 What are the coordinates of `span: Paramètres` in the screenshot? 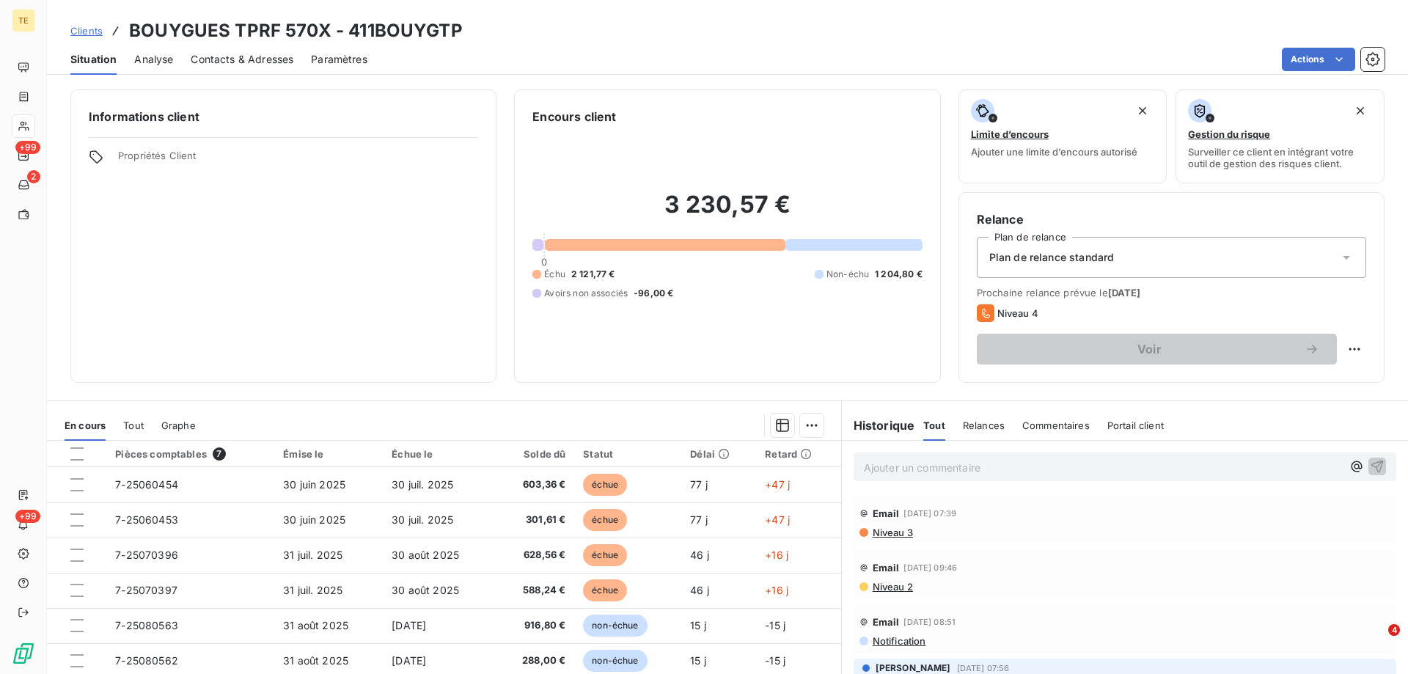 It's located at (339, 59).